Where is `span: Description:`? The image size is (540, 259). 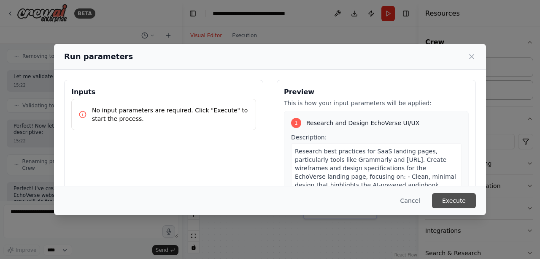 span: Description: is located at coordinates (309, 137).